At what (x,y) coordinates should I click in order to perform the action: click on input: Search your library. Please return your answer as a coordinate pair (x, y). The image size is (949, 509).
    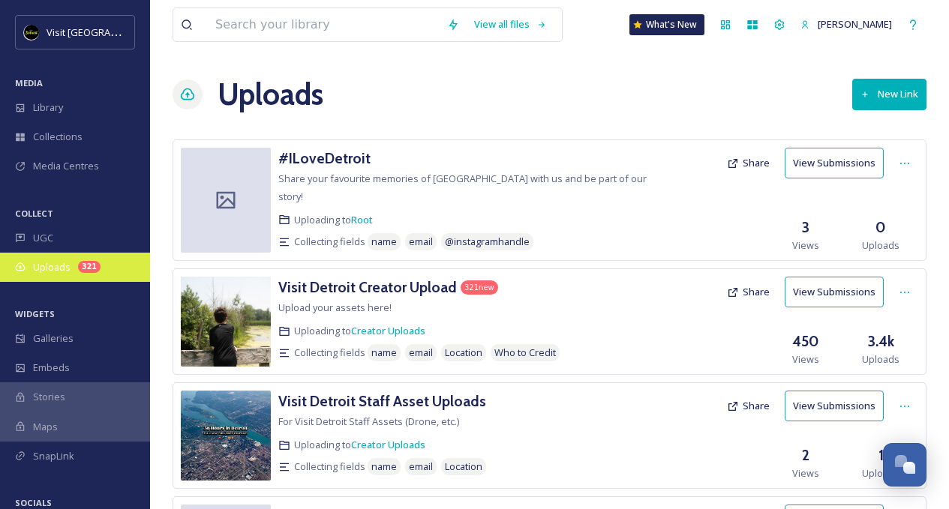
    Looking at the image, I should click on (323, 25).